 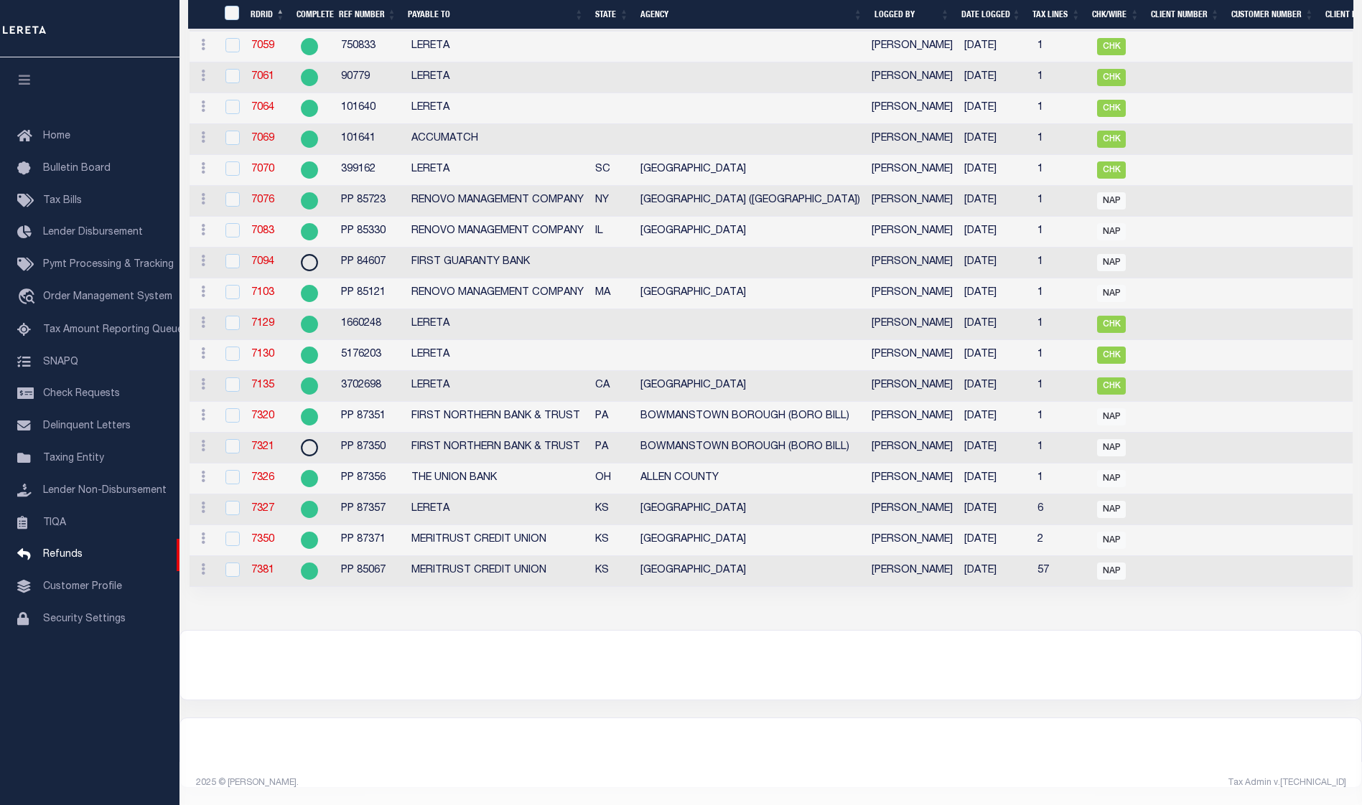 I want to click on td: THE UNION BANK, so click(x=497, y=479).